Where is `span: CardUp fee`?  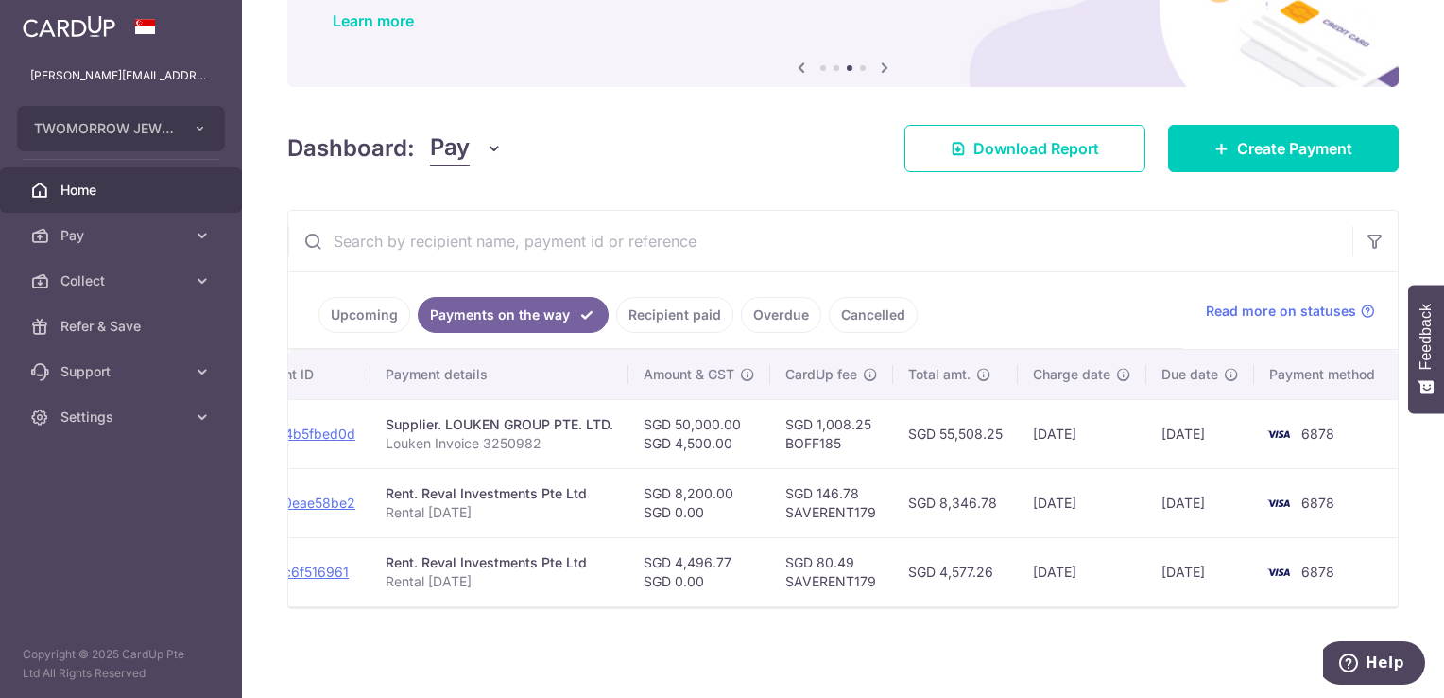 span: CardUp fee is located at coordinates (821, 374).